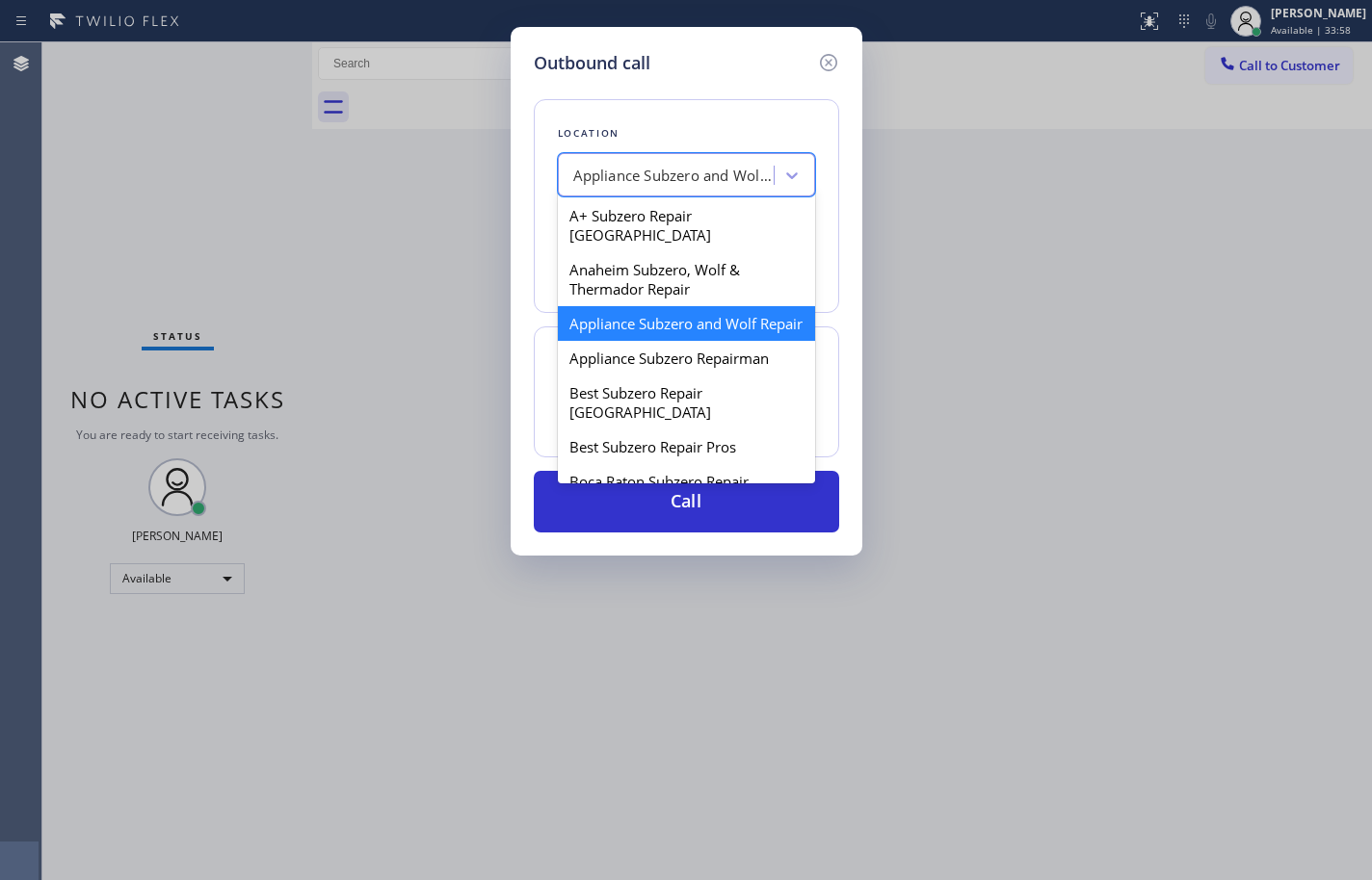 The height and width of the screenshot is (880, 1372). I want to click on h5: Outbound call, so click(592, 62).